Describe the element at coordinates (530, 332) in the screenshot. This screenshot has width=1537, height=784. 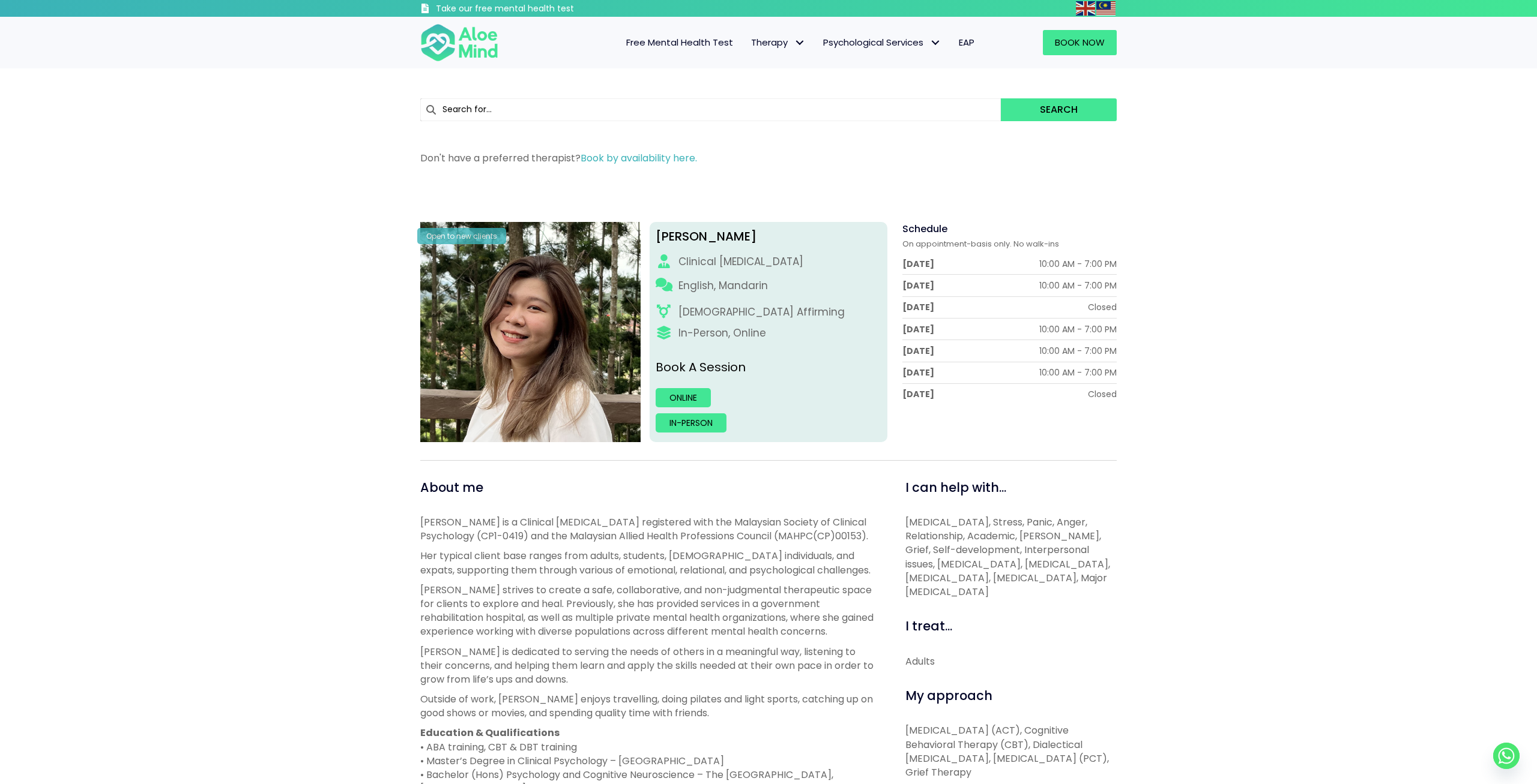
I see `img: Kelly Clinical Psychologist` at that location.